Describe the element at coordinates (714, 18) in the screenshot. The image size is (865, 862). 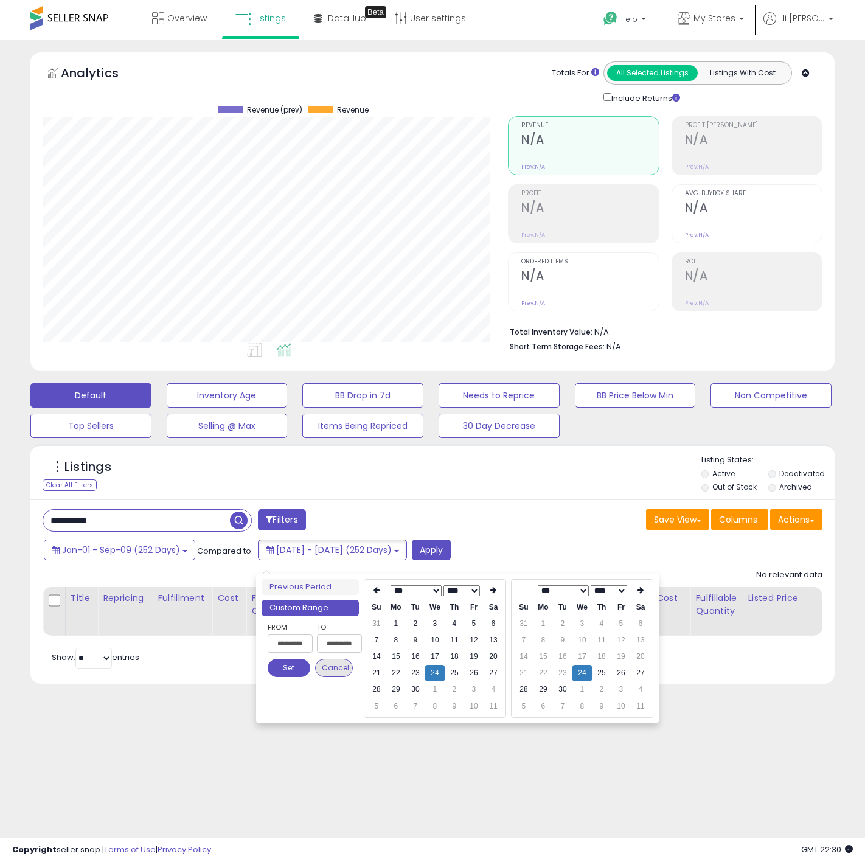
I see `span: My Stores` at that location.